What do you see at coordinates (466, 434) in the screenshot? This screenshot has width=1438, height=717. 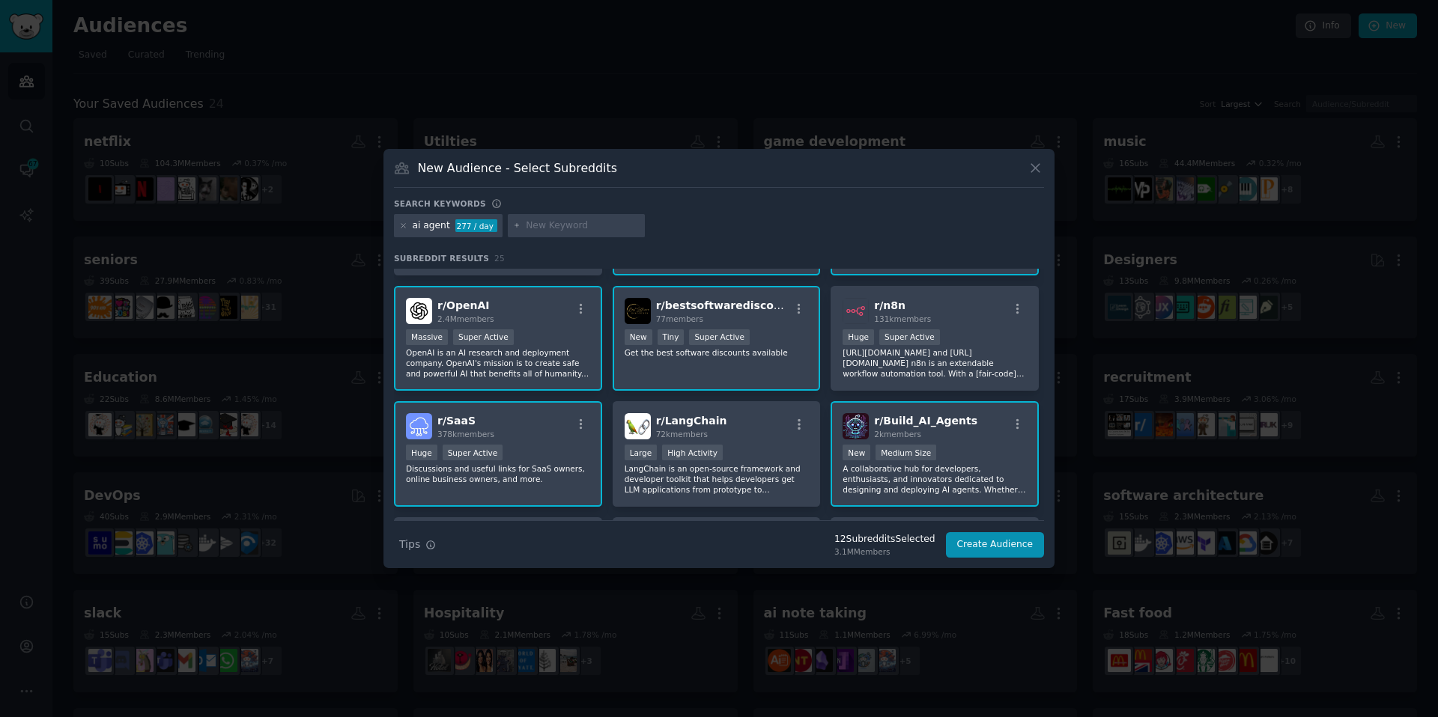 I see `span: 378k members` at bounding box center [466, 434].